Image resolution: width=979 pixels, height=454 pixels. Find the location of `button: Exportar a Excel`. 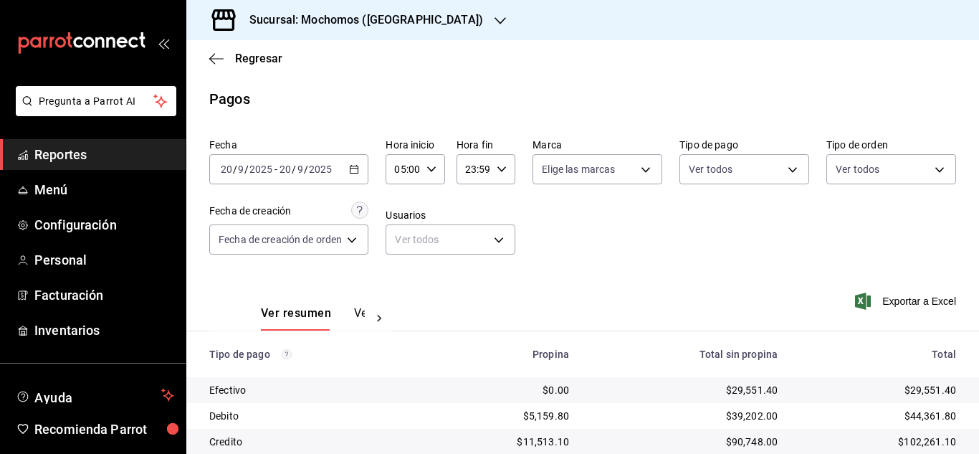

button: Exportar a Excel is located at coordinates (907, 301).